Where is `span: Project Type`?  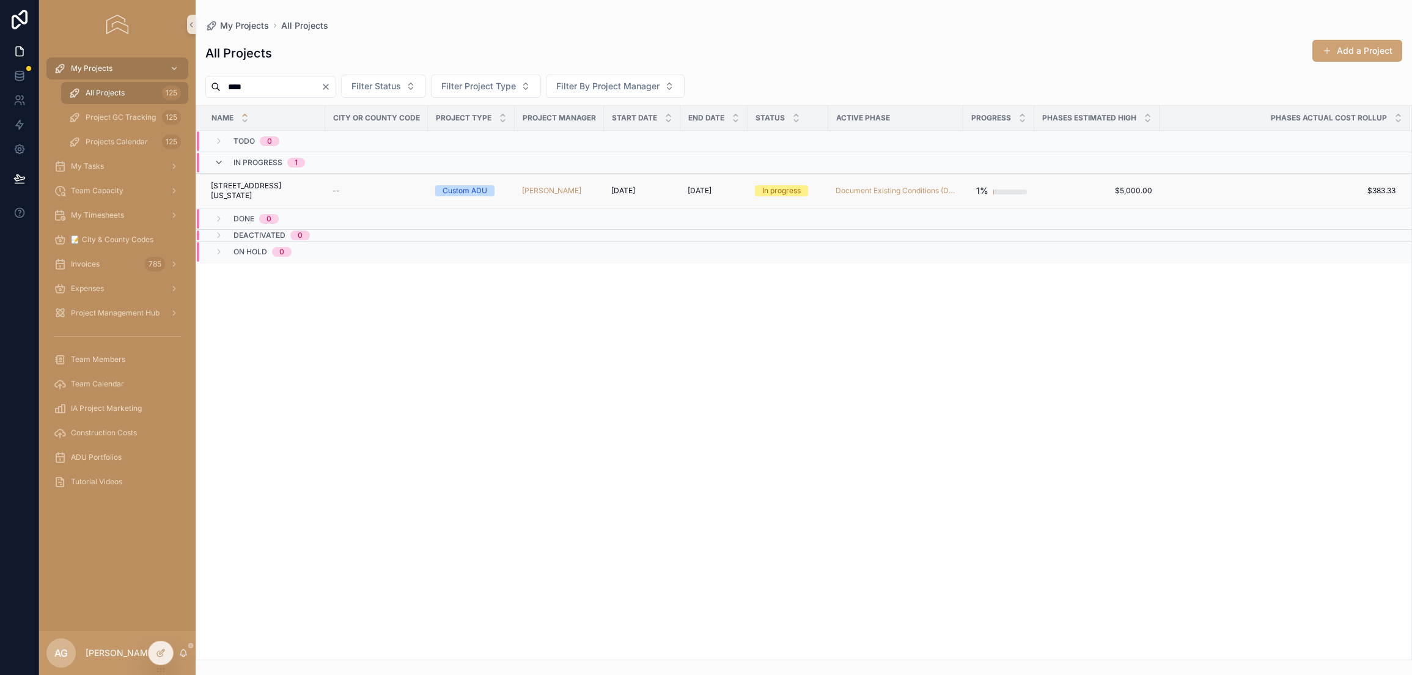 span: Project Type is located at coordinates (463, 118).